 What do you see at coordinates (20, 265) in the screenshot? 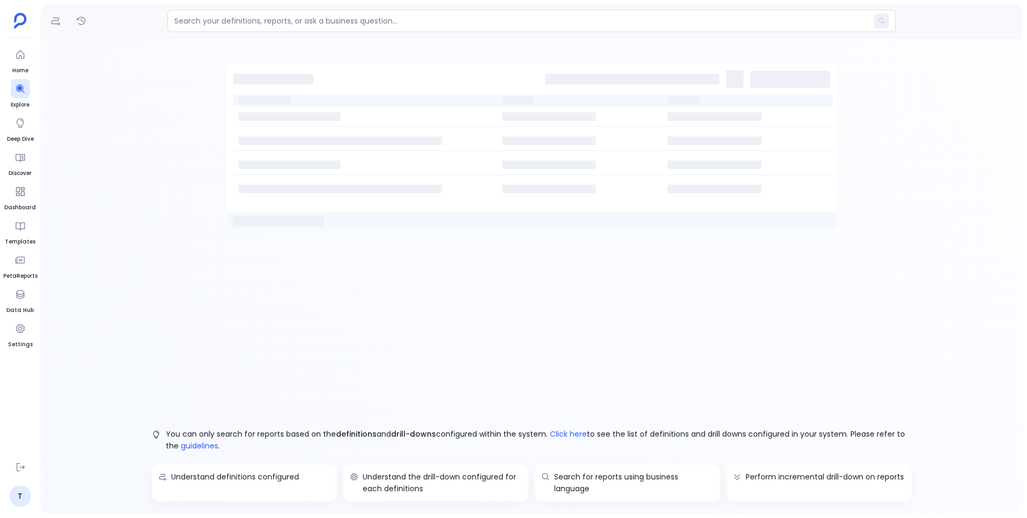
I see `a: PetaReports` at bounding box center [20, 265].